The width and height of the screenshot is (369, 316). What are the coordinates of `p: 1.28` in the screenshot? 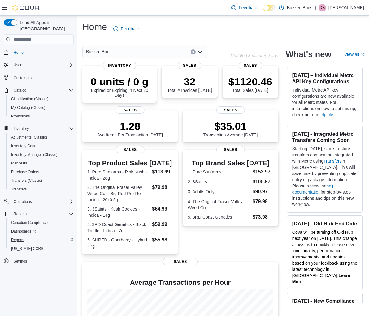 It's located at (130, 126).